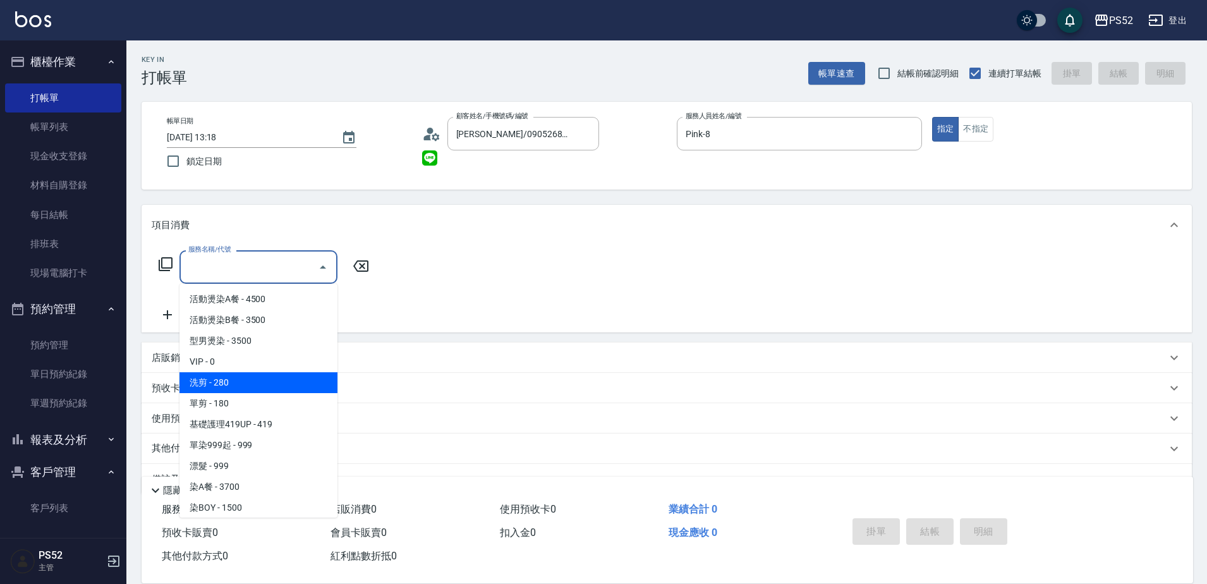 This screenshot has width=1207, height=584. What do you see at coordinates (63, 185) in the screenshot?
I see `a: 材料自購登錄` at bounding box center [63, 185].